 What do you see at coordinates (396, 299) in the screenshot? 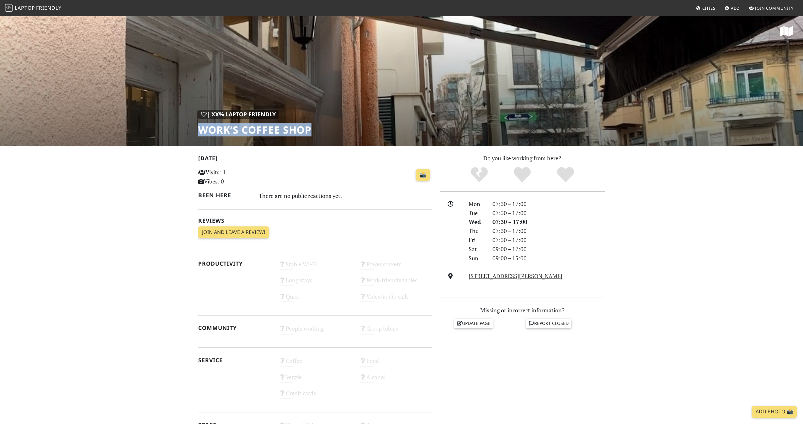
I see `div: Video/audio calls` at bounding box center [396, 299].